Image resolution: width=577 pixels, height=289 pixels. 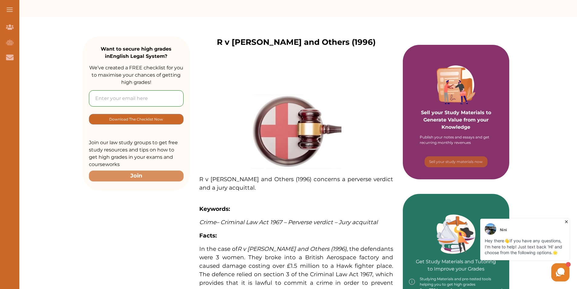 I want to click on p: Join our law study groups to get free study resources and tips on how to get high grades in your ..., so click(x=136, y=153).